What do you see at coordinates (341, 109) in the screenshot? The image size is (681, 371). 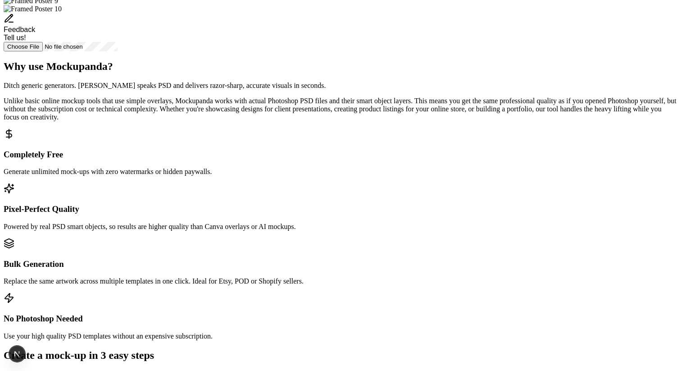 I see `p: Unlike basic online mockup tools that use simple overlays, Mockupanda works with actual Photoshop...` at bounding box center [341, 109].